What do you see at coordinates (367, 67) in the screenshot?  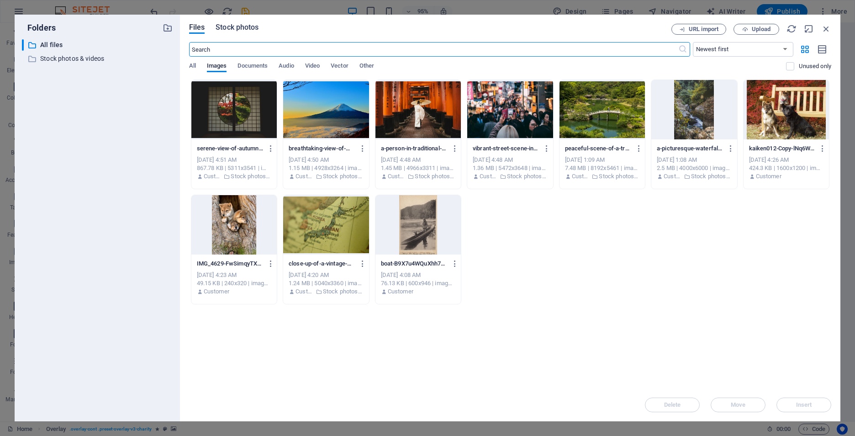 I see `span: Other` at bounding box center [367, 67].